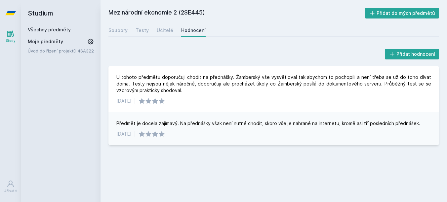  I want to click on div: Předmět je docela zajímavý. Na přednášky však není nutné chodit, skoro vše je nahrané na internet..., so click(268, 124).